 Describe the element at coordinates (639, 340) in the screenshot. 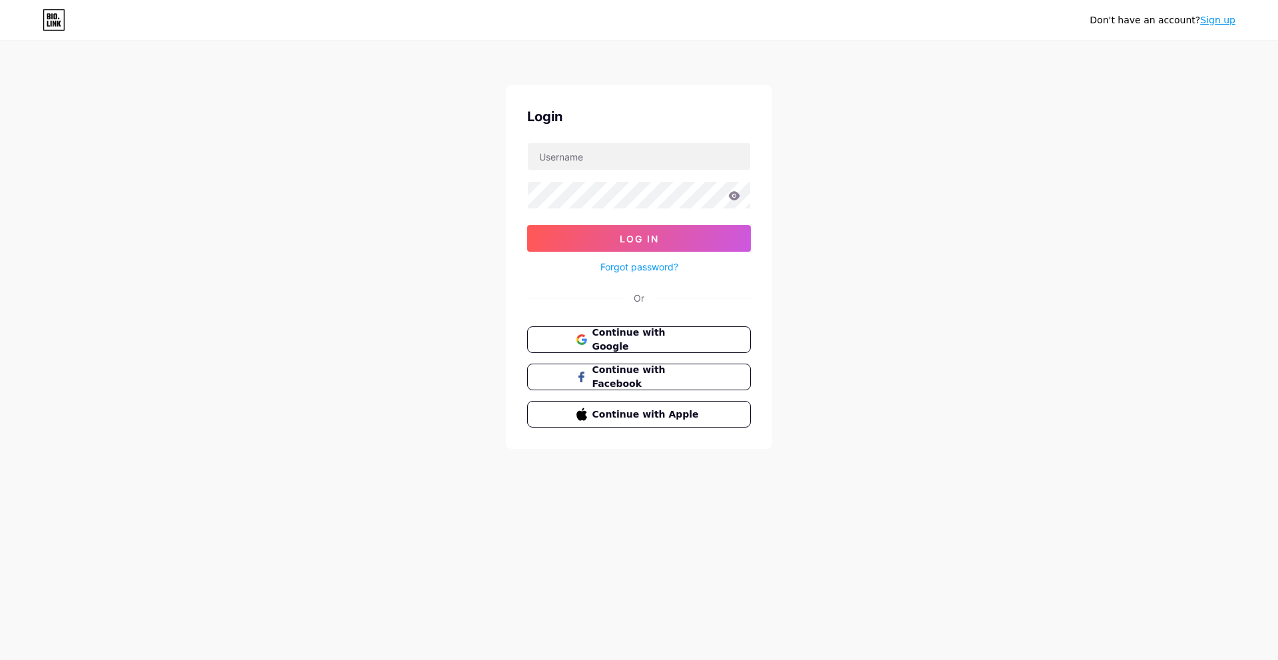

I see `a: Continue with Google` at that location.